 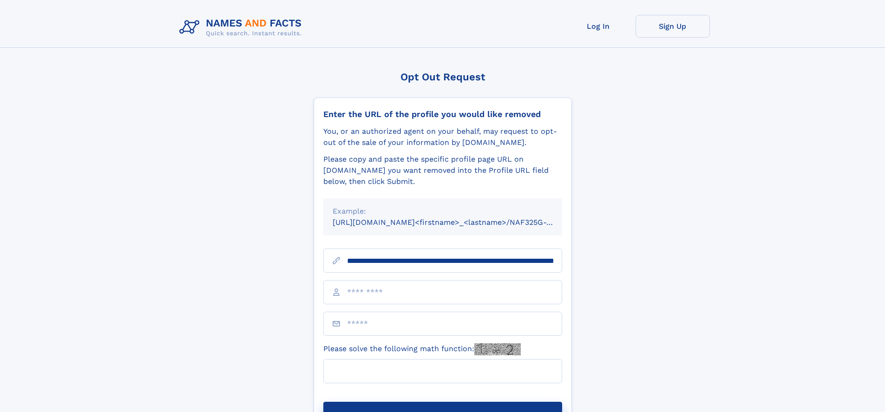 I want to click on div: You, or an authorized agent on your behalf, may request to opt-out of the sale of your informatio..., so click(x=443, y=137).